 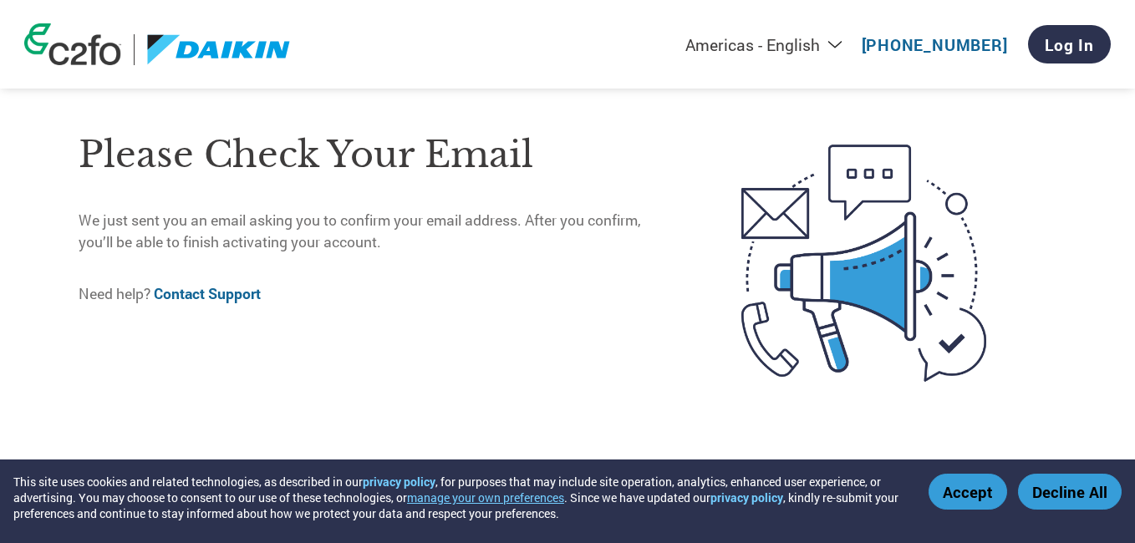 I want to click on img: c2fo logo, so click(x=73, y=44).